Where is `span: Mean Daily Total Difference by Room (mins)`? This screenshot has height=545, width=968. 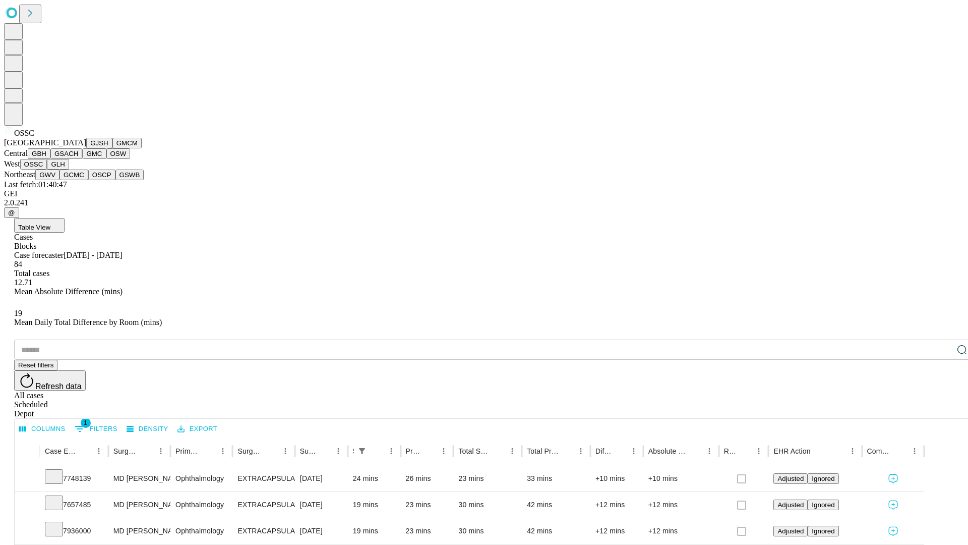 span: Mean Daily Total Difference by Room (mins) is located at coordinates (88, 322).